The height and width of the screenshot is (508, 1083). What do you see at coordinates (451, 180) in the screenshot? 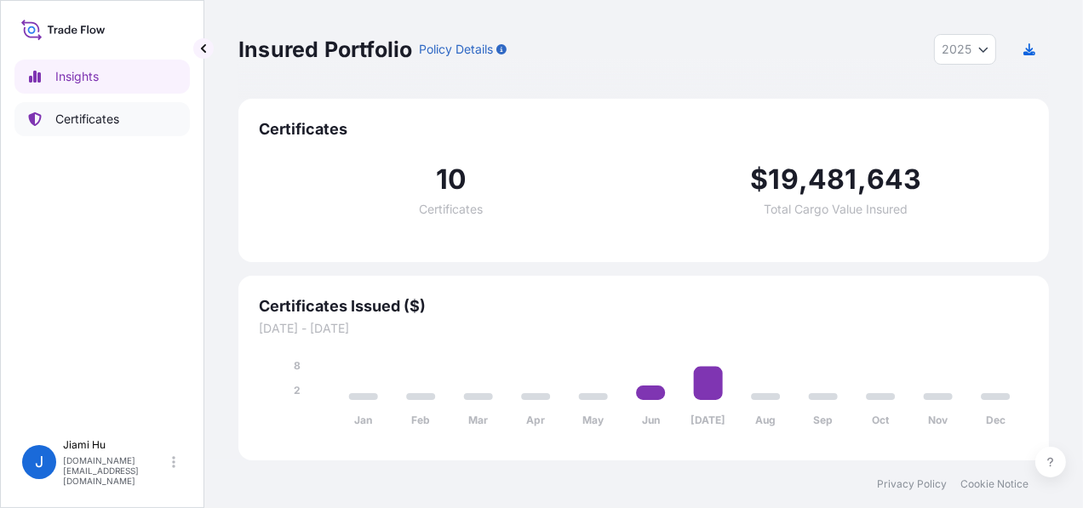
I see `span: 10` at bounding box center [451, 180].